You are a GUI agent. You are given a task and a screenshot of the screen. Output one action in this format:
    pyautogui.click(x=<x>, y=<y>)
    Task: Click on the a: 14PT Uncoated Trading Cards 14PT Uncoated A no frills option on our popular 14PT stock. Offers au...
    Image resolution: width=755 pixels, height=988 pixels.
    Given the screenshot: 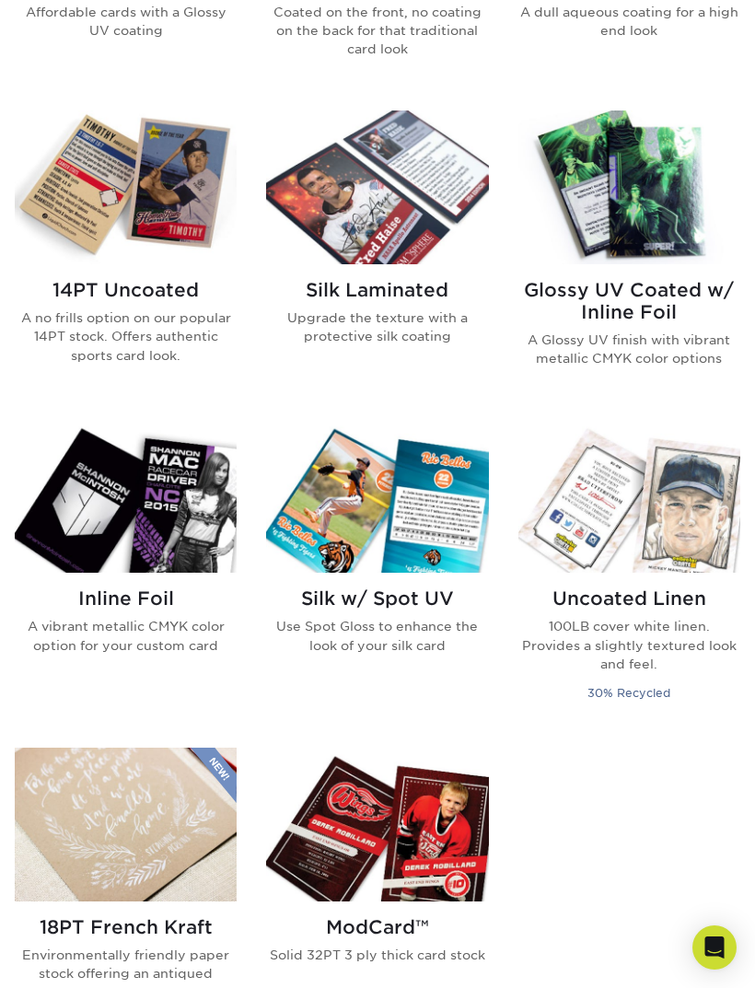 What is the action you would take?
    pyautogui.click(x=125, y=254)
    